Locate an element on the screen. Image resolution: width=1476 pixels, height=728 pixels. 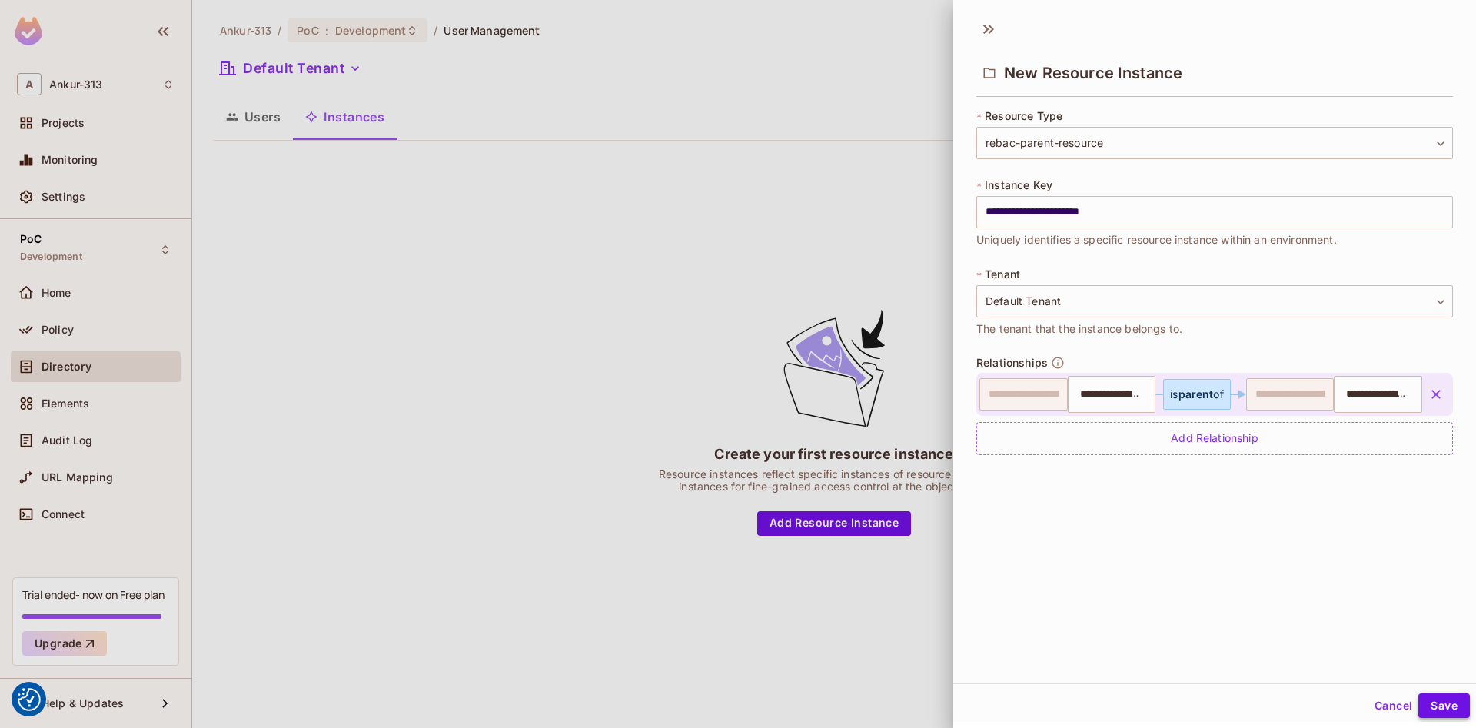
button: Save is located at coordinates (1444, 706).